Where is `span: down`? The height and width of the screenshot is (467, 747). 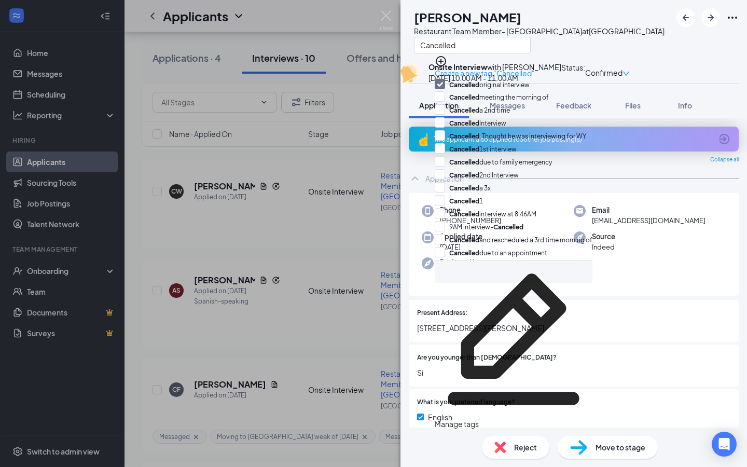 span: down is located at coordinates (626, 74).